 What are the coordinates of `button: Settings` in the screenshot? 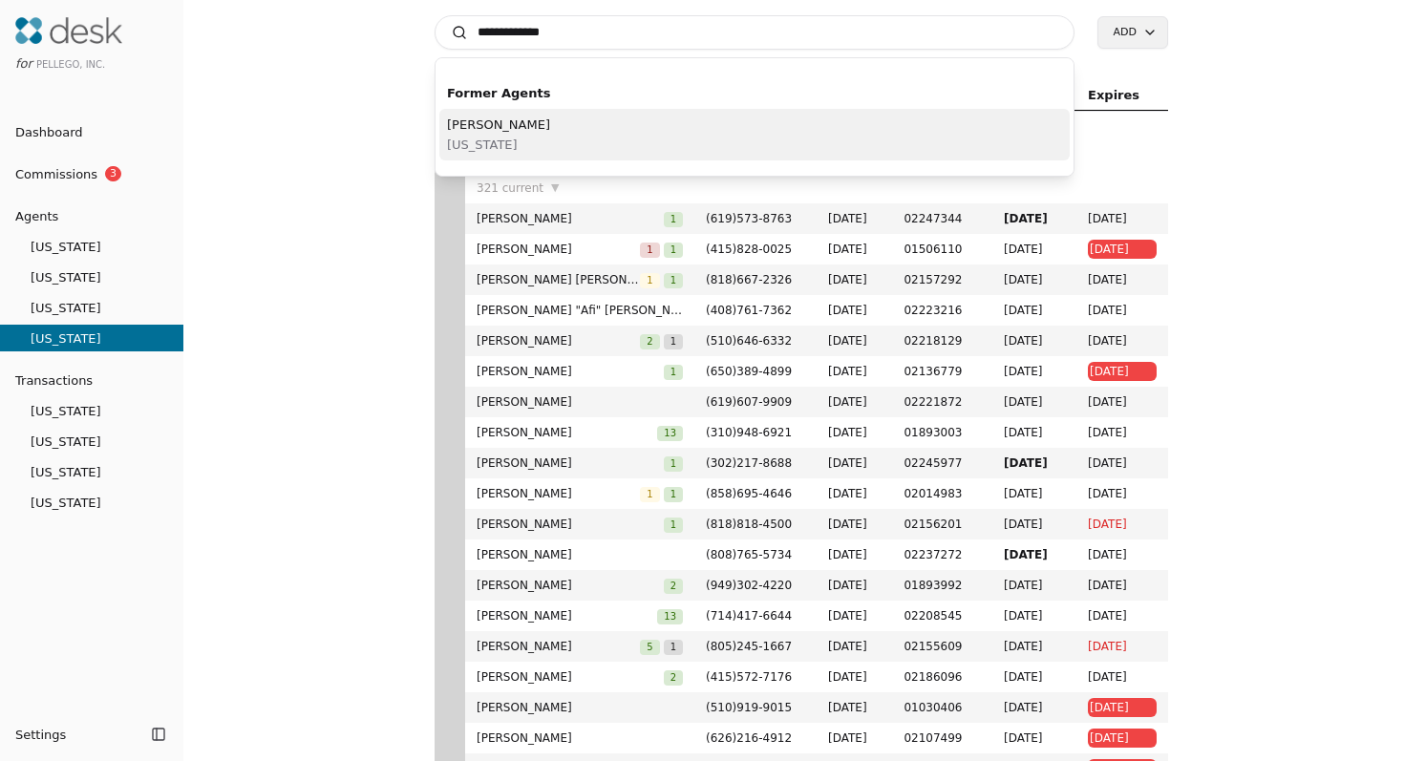 It's located at (76, 735).